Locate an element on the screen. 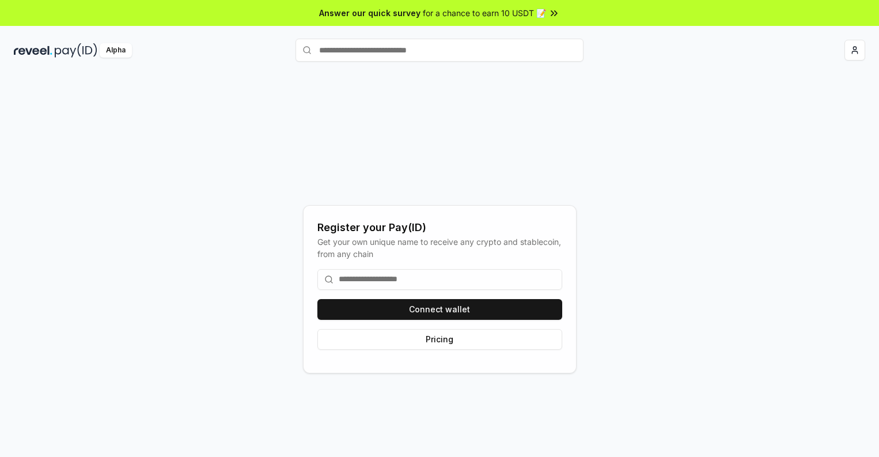 This screenshot has height=457, width=879. div: Register your Pay(ID) is located at coordinates (439, 227).